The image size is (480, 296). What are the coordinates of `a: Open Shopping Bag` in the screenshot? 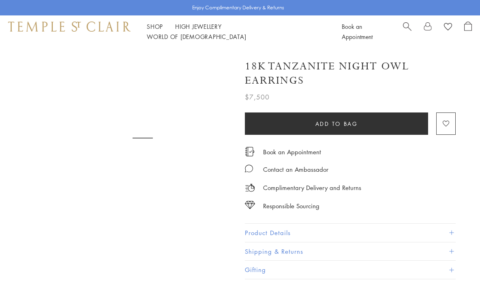 It's located at (468, 32).